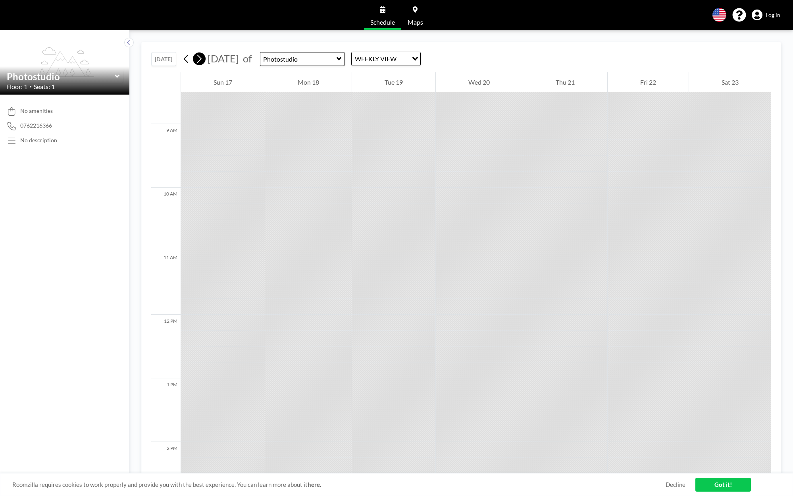  Describe the element at coordinates (166, 156) in the screenshot. I see `div: 9 AM` at that location.